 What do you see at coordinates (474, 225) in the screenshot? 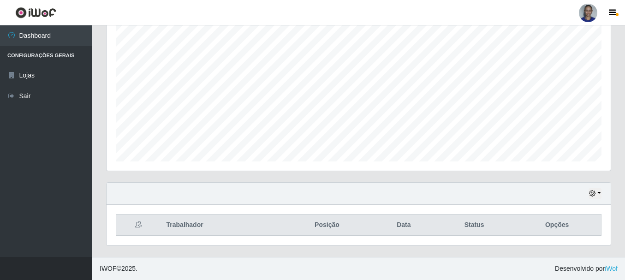
I see `th: Status` at bounding box center [474, 225].